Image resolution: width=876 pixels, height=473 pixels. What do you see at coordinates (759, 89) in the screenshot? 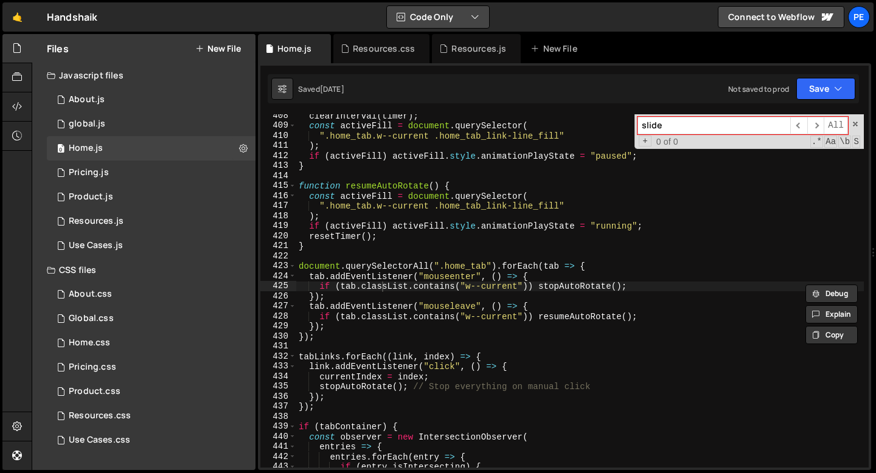
I see `div: Not saved to prod` at bounding box center [759, 89].